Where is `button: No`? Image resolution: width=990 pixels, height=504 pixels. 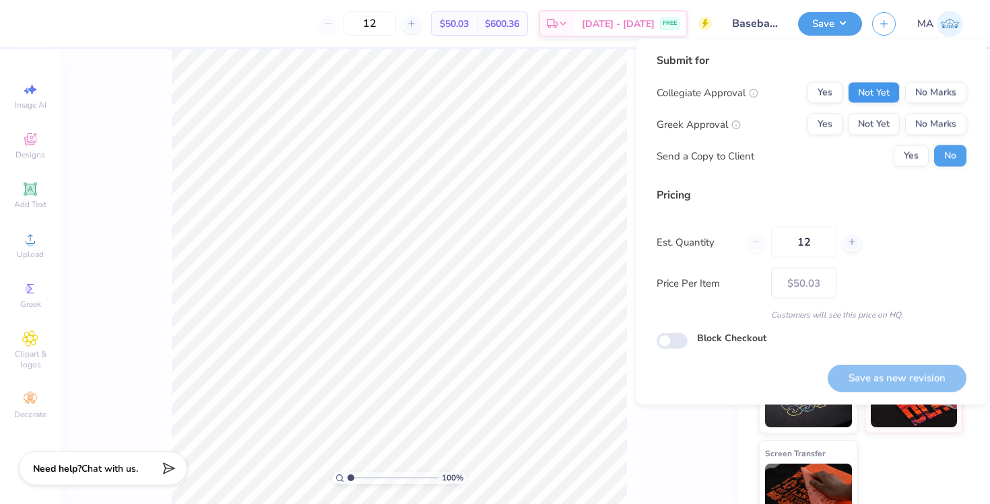
button: No is located at coordinates (950, 156).